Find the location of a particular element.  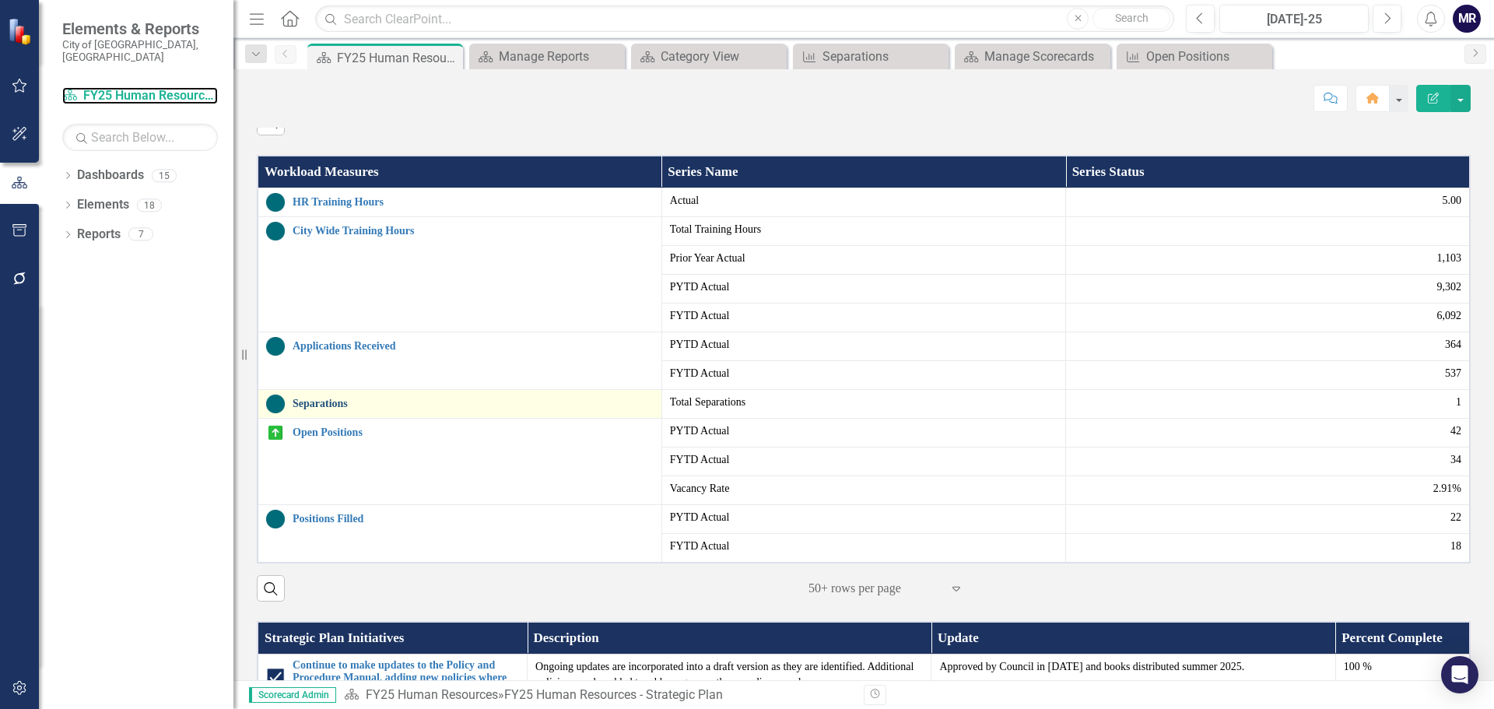

div: Separations is located at coordinates (883, 56).